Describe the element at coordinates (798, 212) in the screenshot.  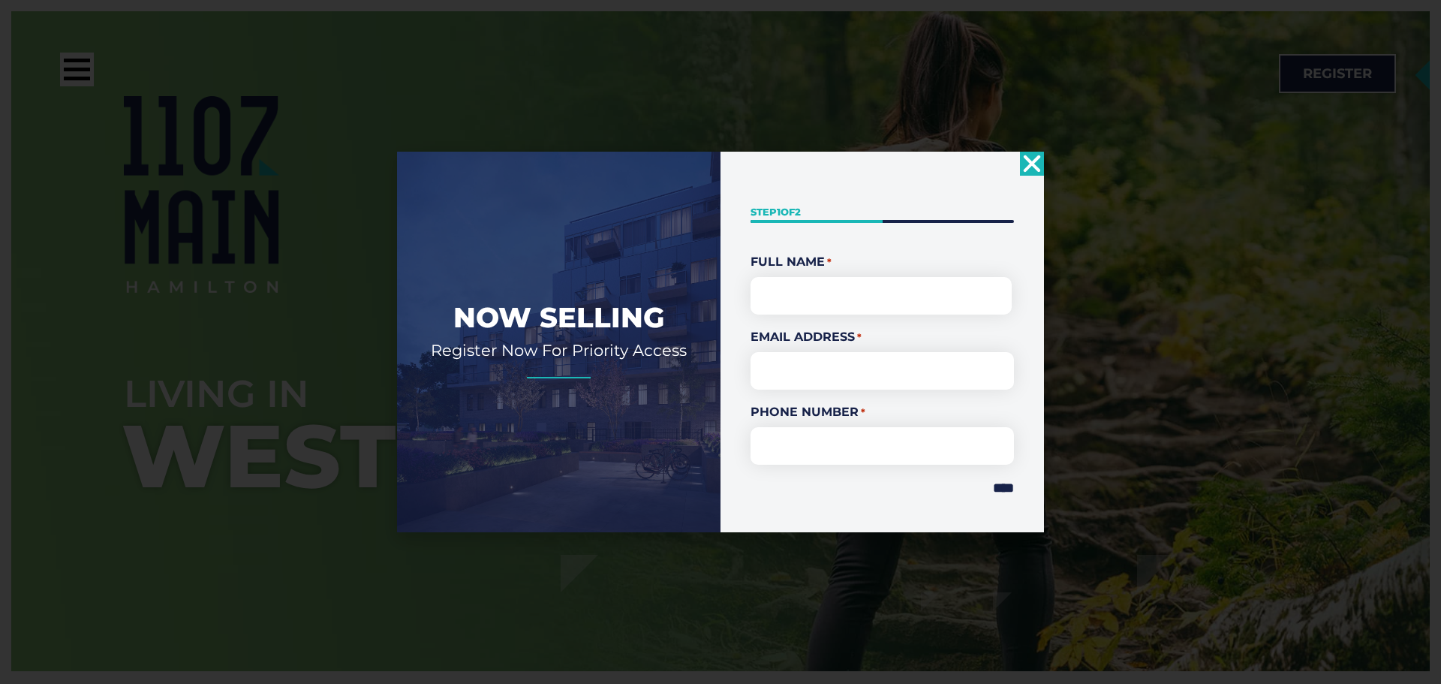
I see `span: 2` at that location.